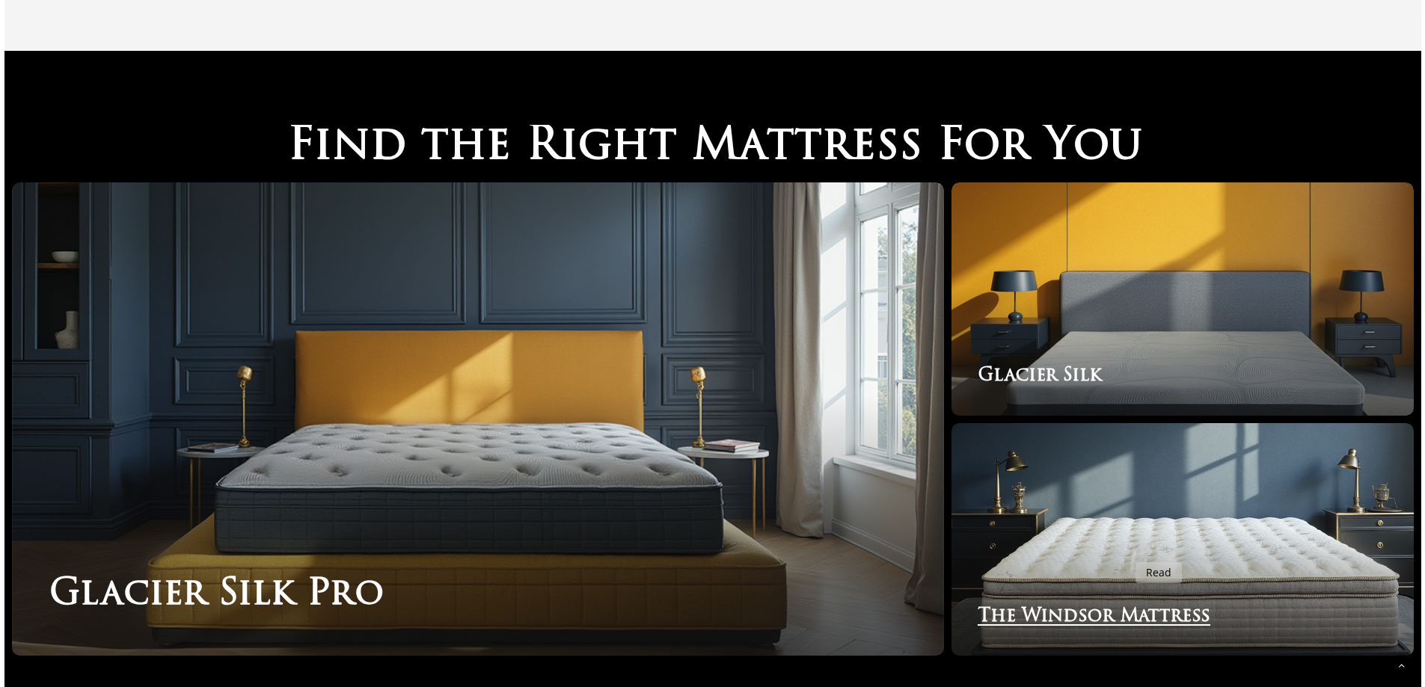 The height and width of the screenshot is (687, 1425). I want to click on span: R, so click(543, 147).